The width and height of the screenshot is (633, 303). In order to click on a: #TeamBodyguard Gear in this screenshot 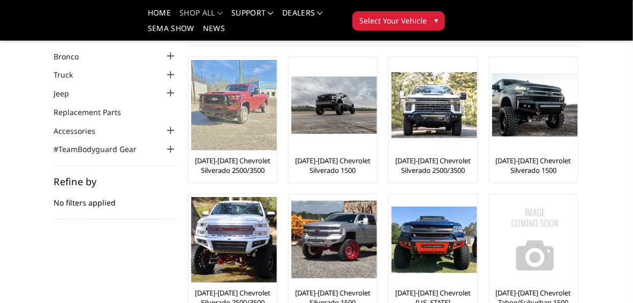, I will do `click(102, 149)`.